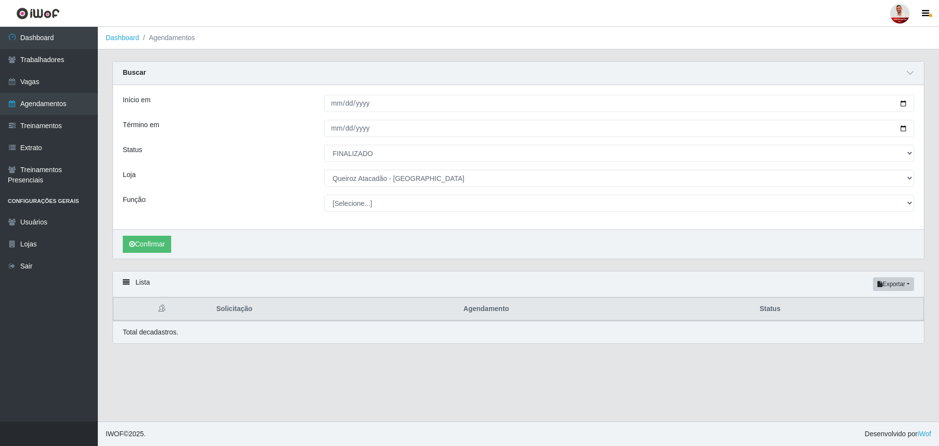 This screenshot has width=939, height=446. Describe the element at coordinates (606, 309) in the screenshot. I see `th: Agendamento` at that location.